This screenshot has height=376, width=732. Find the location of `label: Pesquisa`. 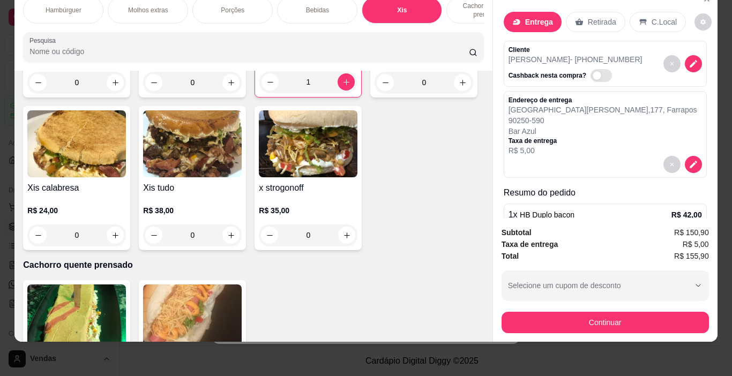

label: Pesquisa is located at coordinates (44, 40).